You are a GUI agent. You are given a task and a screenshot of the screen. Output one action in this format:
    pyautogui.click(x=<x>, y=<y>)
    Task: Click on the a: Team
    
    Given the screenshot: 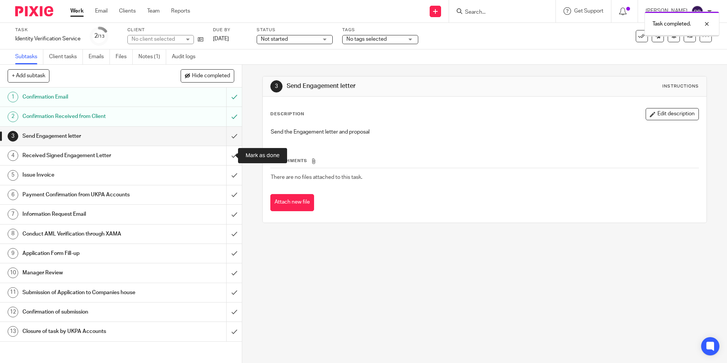 What is the action you would take?
    pyautogui.click(x=153, y=11)
    